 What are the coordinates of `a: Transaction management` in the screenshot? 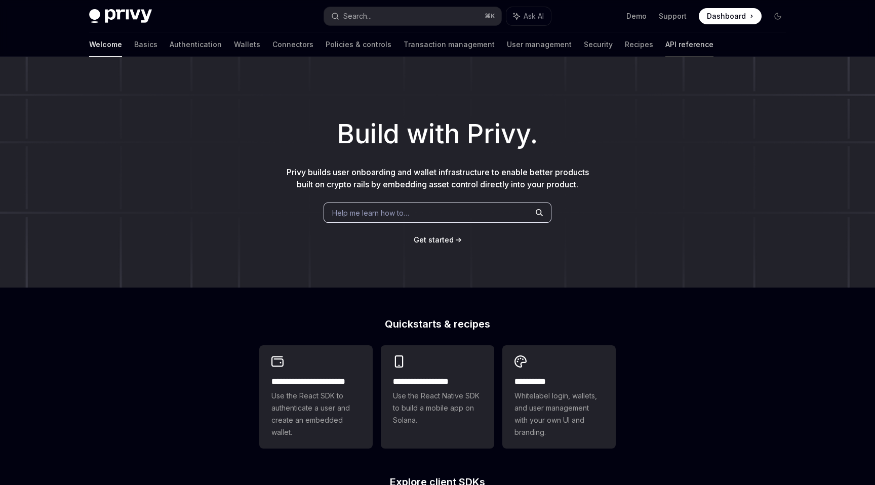 It's located at (449, 45).